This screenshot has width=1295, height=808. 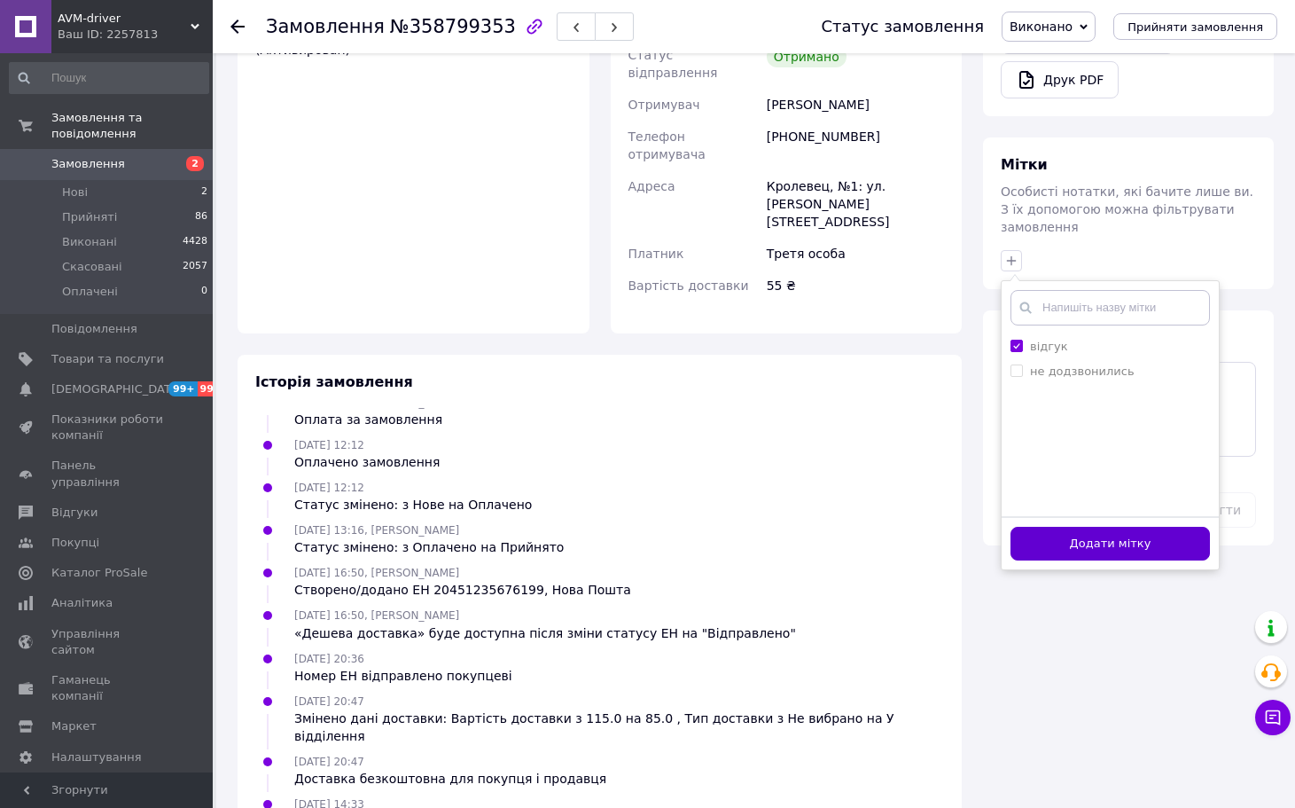 What do you see at coordinates (450, 778) in the screenshot?
I see `div: Доставка безкоштовна для покупця і продавця` at bounding box center [450, 778].